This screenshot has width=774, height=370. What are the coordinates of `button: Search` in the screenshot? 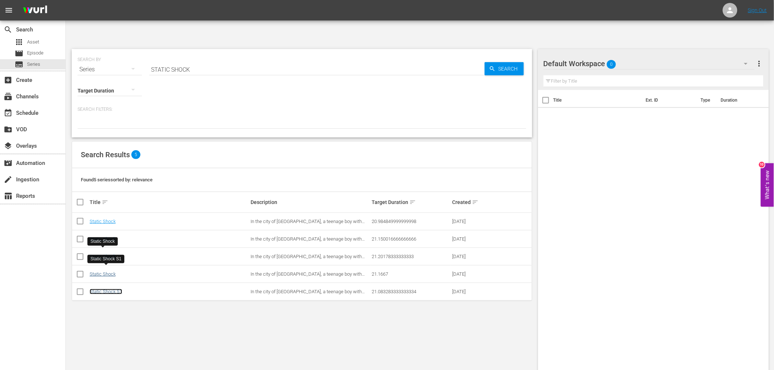 It's located at (504, 69).